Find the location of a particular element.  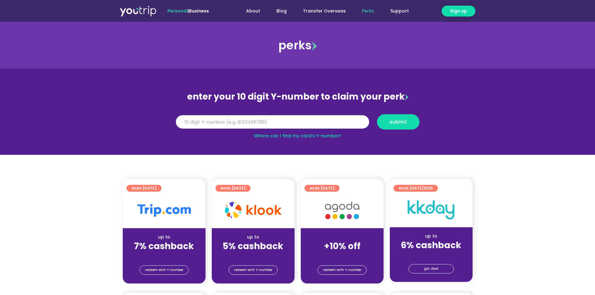

a: Sign up is located at coordinates (459, 11).